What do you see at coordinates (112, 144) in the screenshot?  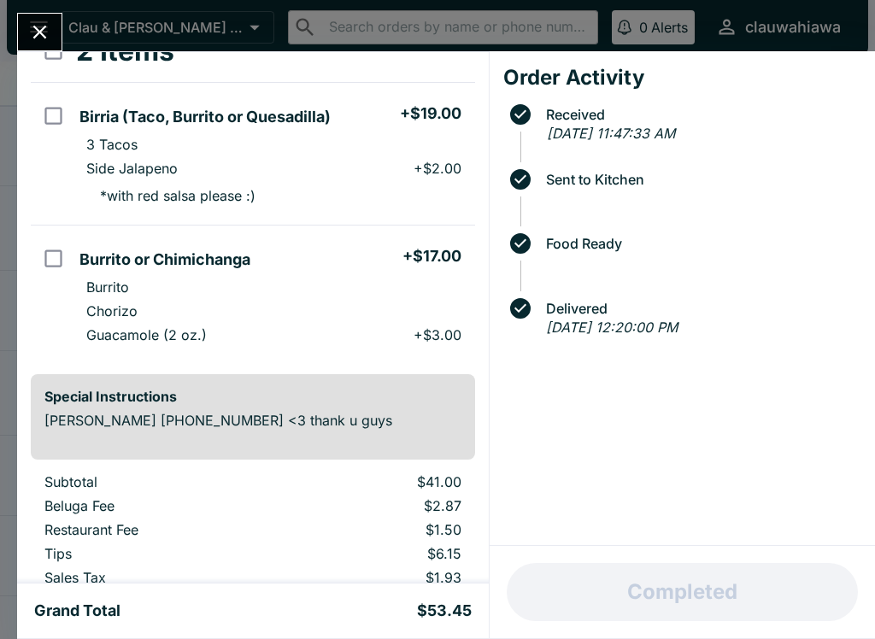 I see `p: 3 Tacos` at bounding box center [112, 144].